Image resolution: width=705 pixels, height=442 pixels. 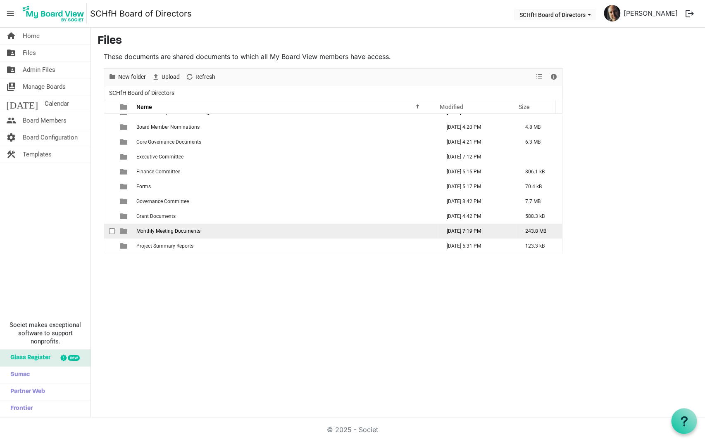 I want to click on span: New folder, so click(x=132, y=77).